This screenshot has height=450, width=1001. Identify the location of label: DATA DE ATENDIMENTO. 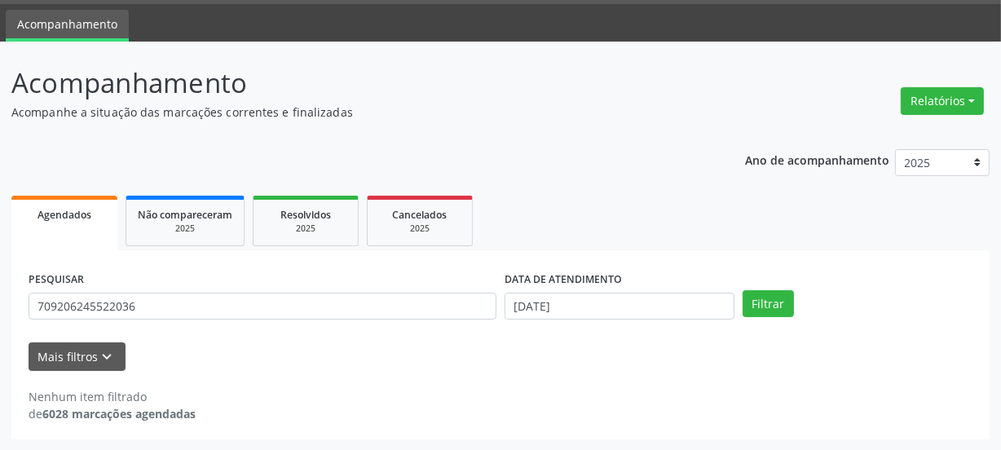
(563, 279).